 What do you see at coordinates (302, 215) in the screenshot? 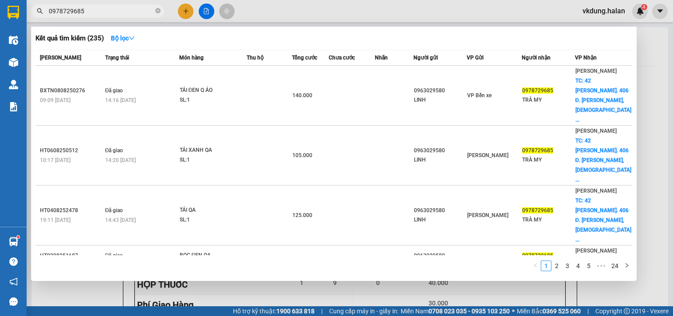
I see `span: 125.000` at bounding box center [302, 215].